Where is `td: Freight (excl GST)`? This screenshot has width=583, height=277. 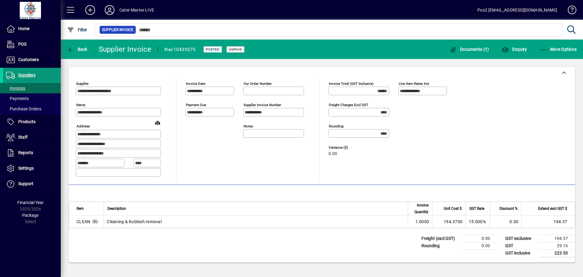
td: Freight (excl GST) is located at coordinates (440, 238).